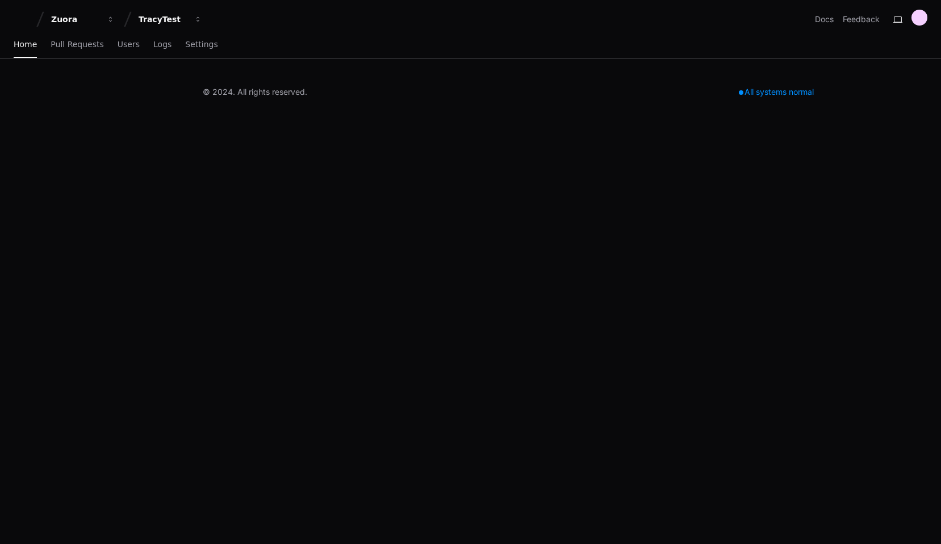 The width and height of the screenshot is (941, 544). I want to click on span: Pull Requests, so click(77, 44).